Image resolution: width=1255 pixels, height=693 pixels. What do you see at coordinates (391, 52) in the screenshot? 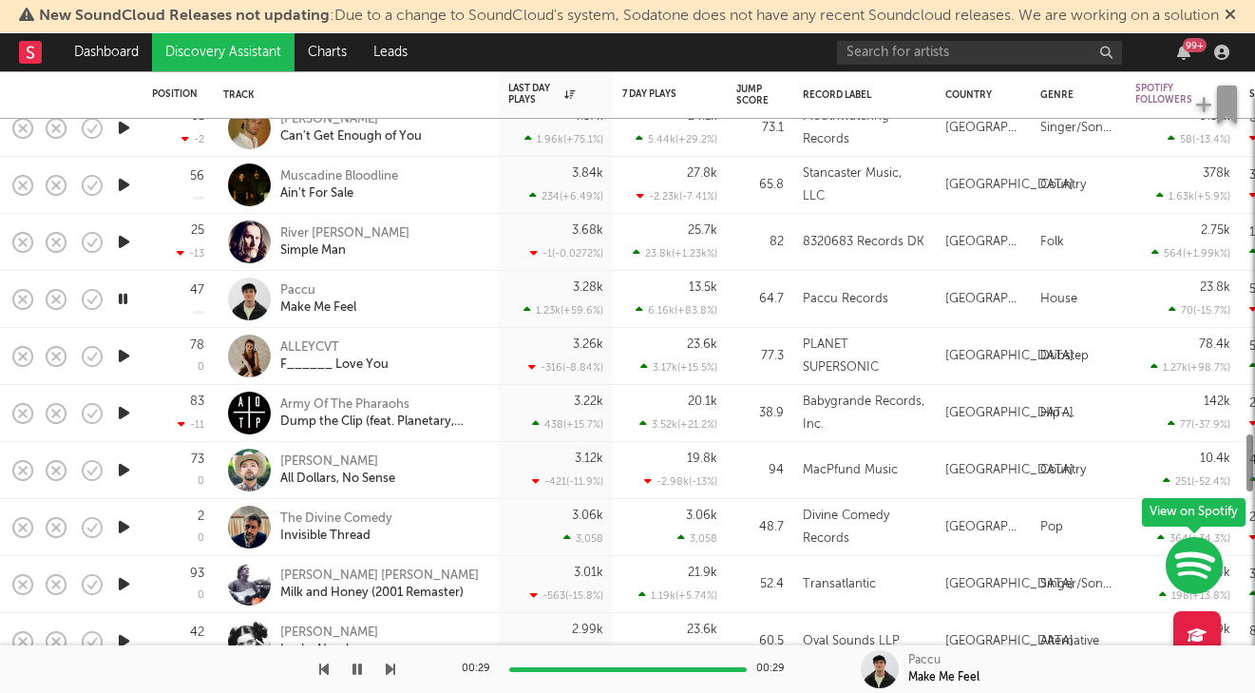
I see `a: Leads` at bounding box center [391, 52].